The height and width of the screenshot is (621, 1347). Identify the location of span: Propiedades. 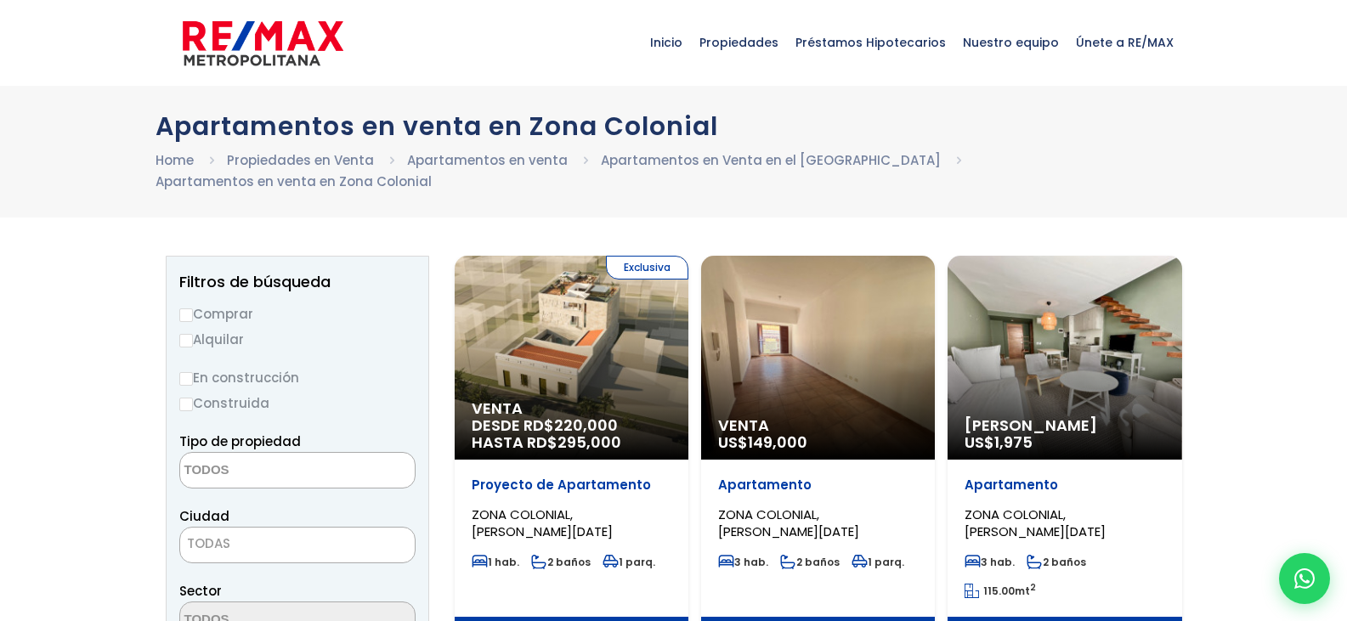
(738, 42).